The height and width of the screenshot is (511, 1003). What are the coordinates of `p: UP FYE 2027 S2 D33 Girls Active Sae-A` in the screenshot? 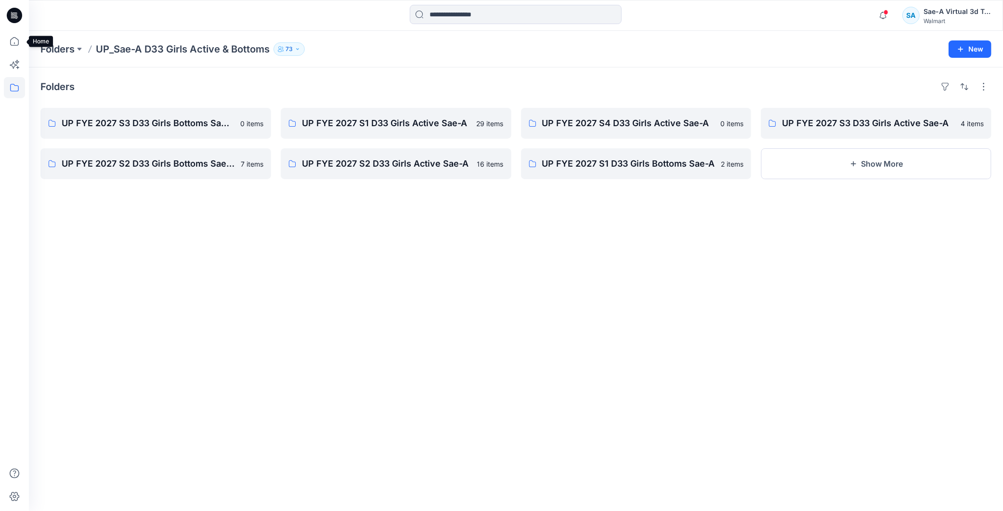 It's located at (387, 164).